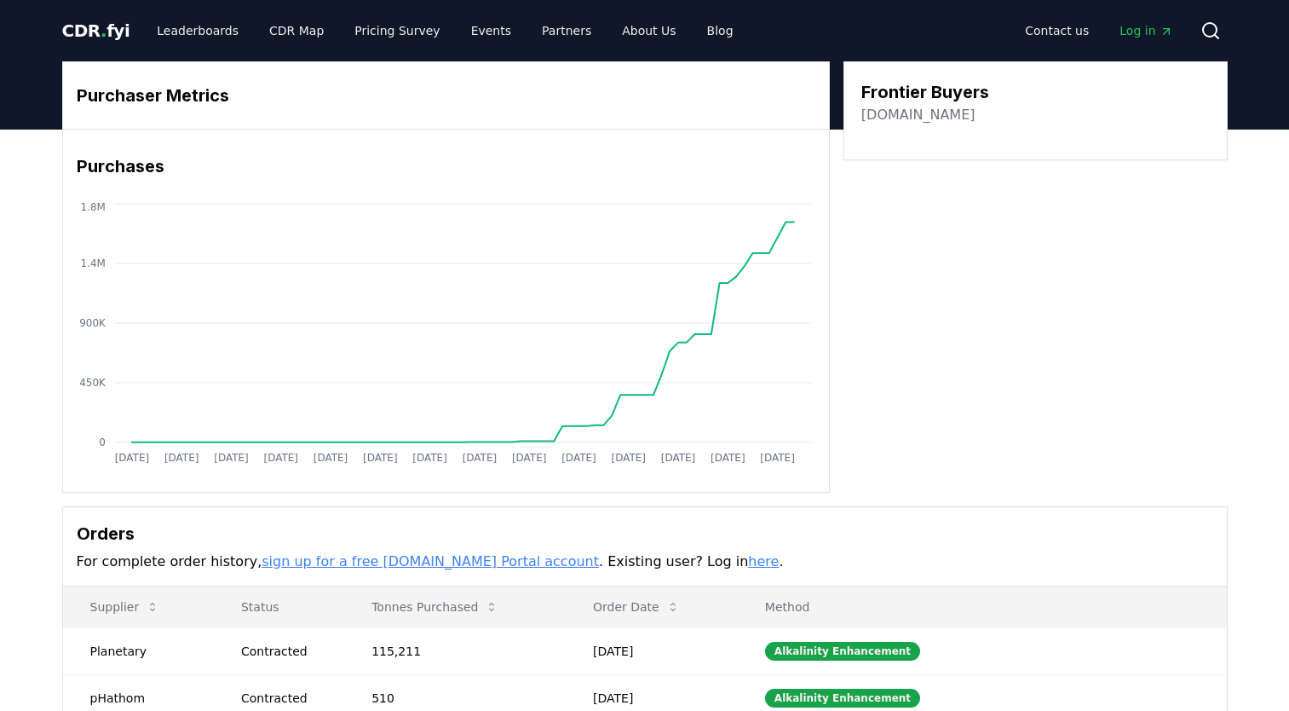  I want to click on td: Planetary, so click(138, 650).